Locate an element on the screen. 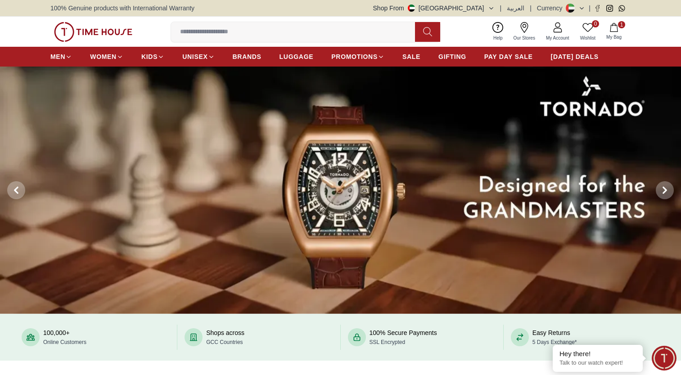 The height and width of the screenshot is (375, 681). span: KIDS is located at coordinates (149, 57).